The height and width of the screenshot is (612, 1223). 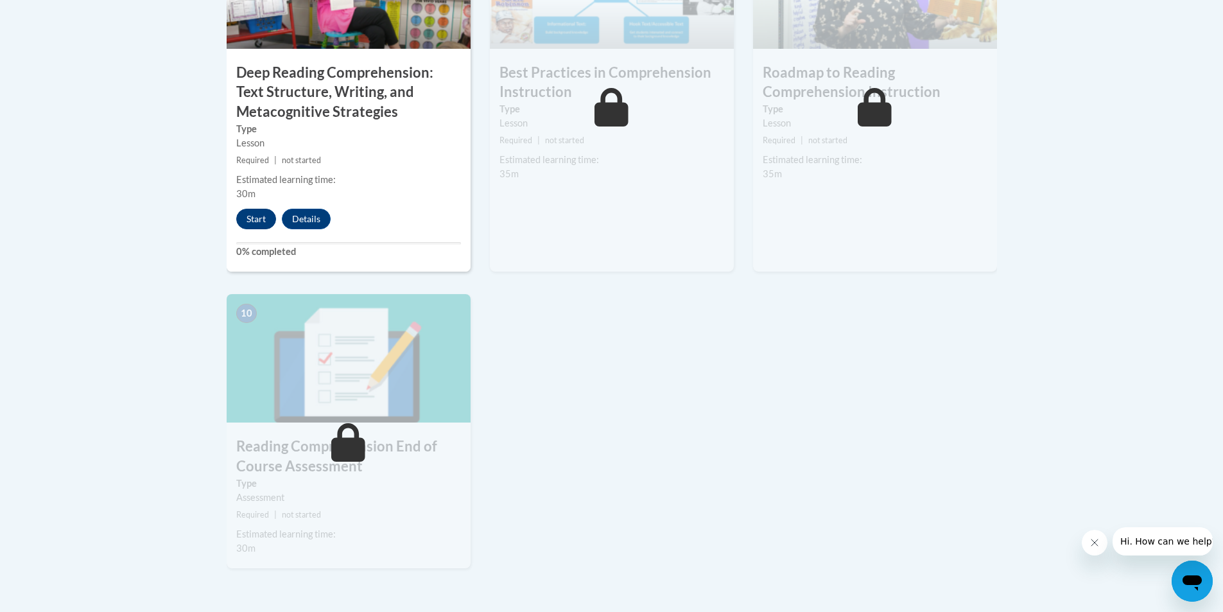 What do you see at coordinates (256, 219) in the screenshot?
I see `button: Start` at bounding box center [256, 219].